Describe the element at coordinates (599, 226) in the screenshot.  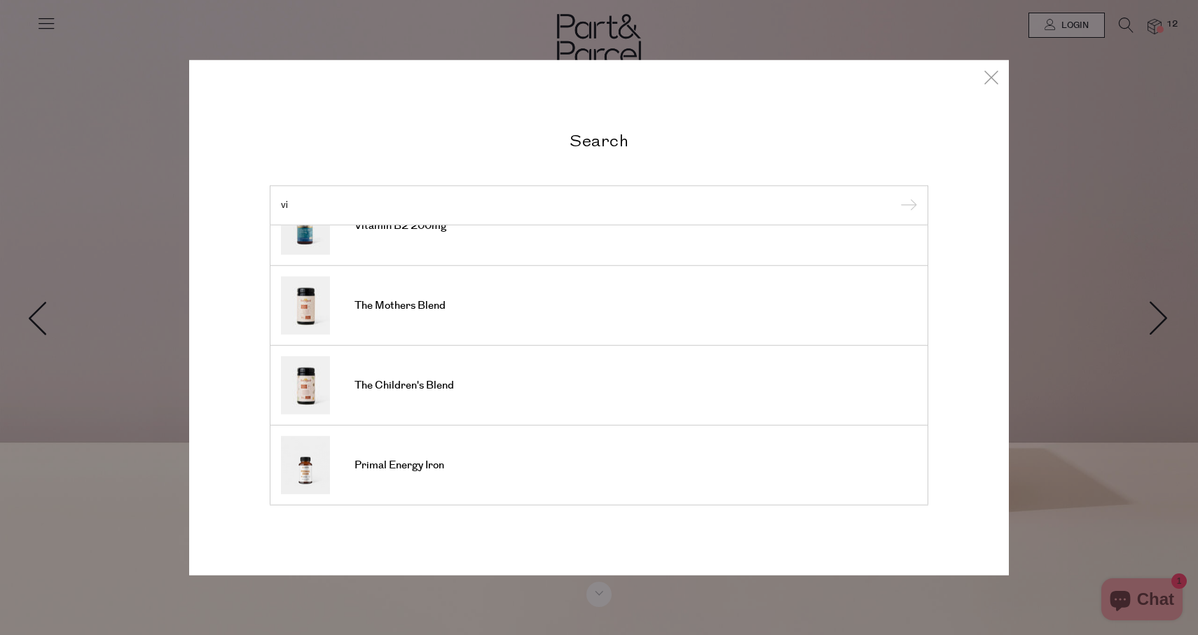
I see `a: Vitamin B2 200mg` at that location.